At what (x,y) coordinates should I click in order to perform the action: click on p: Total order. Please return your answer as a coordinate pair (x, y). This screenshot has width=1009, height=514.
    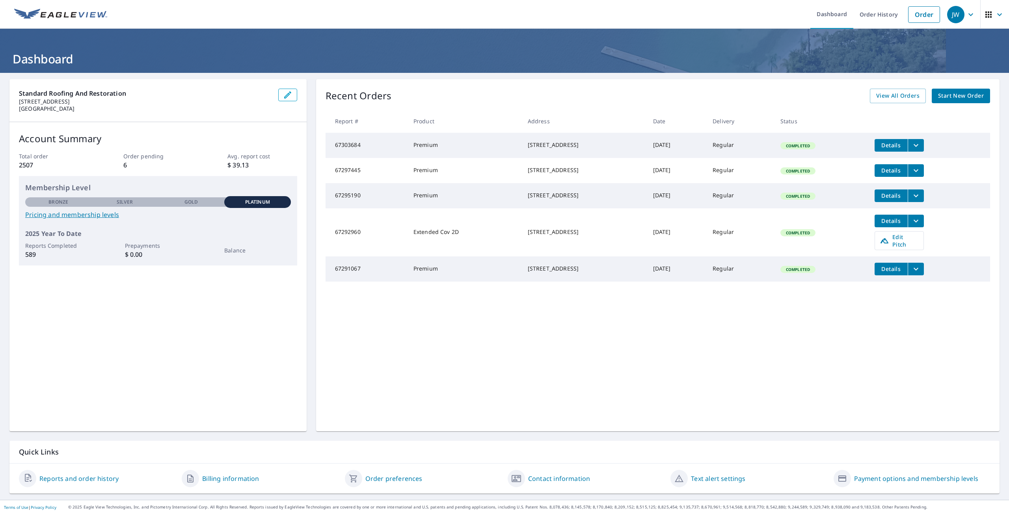
    Looking at the image, I should click on (54, 156).